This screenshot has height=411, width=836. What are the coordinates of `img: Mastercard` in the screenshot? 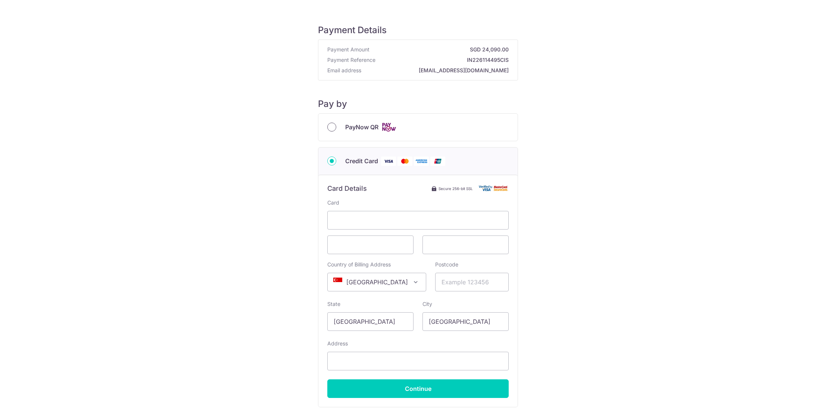 It's located at (405, 161).